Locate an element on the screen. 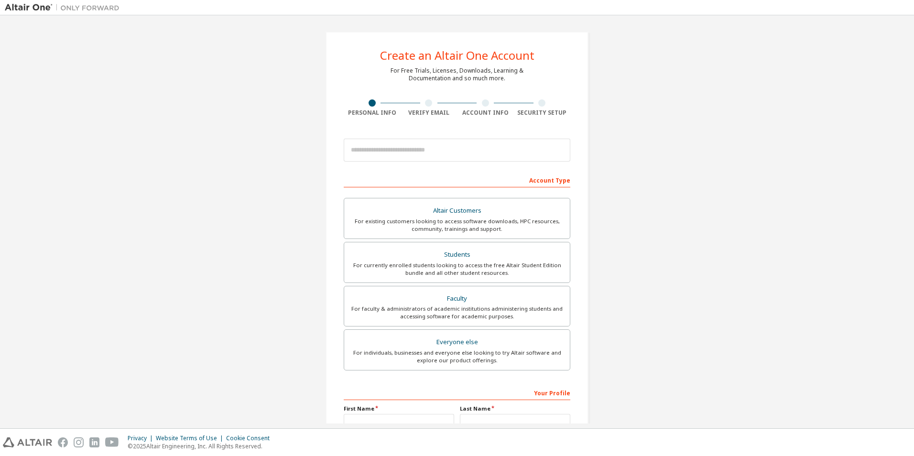 This screenshot has width=914, height=456. img: facebook.svg is located at coordinates (63, 442).